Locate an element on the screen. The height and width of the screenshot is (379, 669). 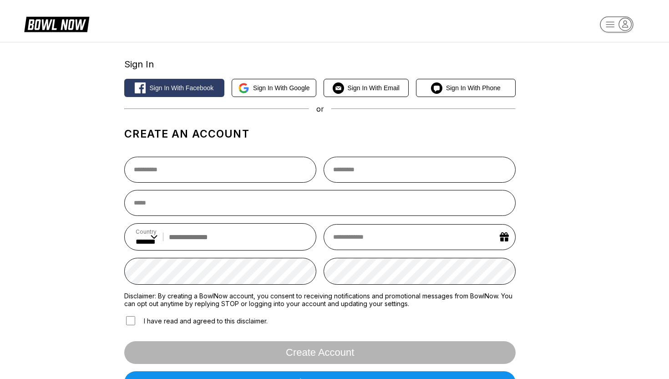
span: Sign in with Facebook is located at coordinates (181, 88).